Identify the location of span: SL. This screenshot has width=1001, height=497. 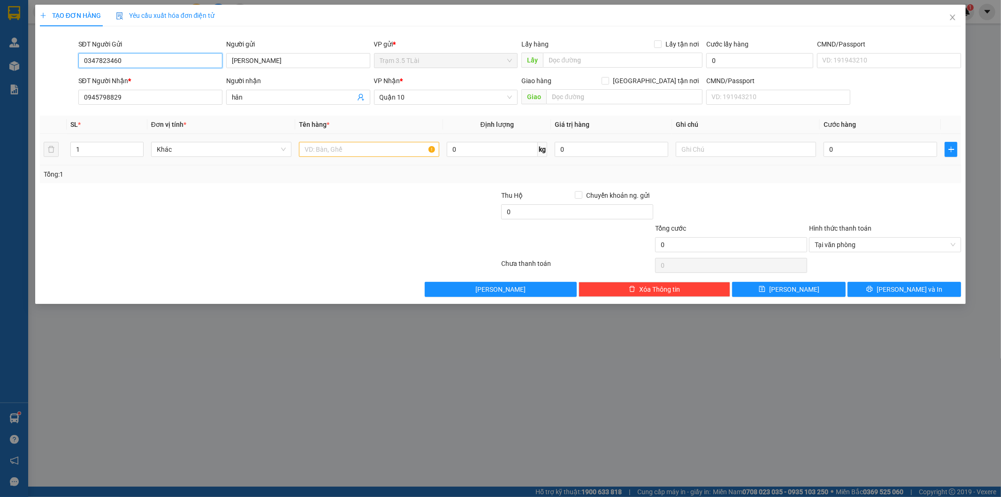
(74, 124).